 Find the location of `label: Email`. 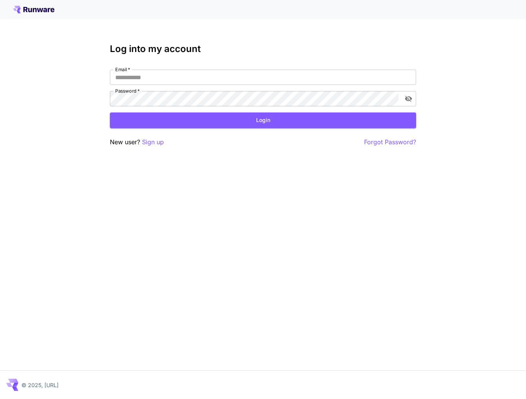

label: Email is located at coordinates (122, 69).